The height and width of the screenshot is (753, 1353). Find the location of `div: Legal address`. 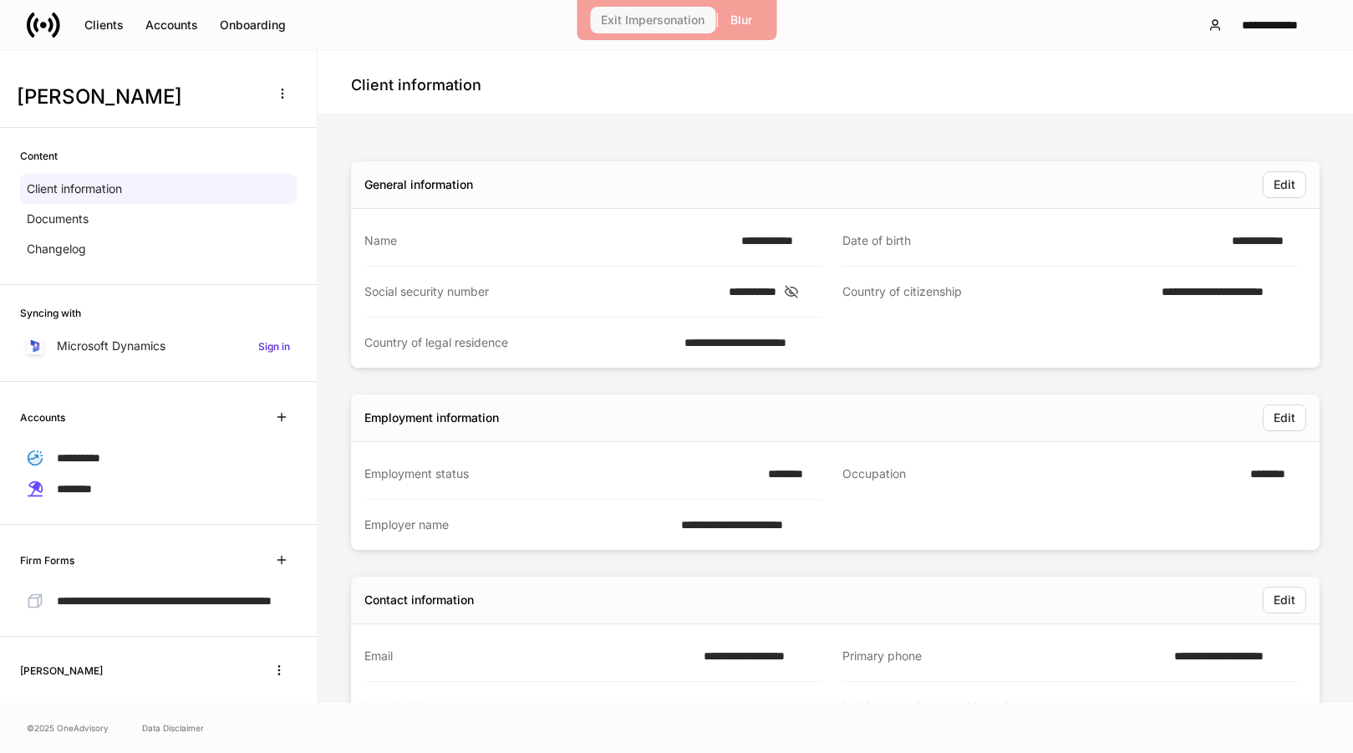

div: Legal address is located at coordinates (538, 715).